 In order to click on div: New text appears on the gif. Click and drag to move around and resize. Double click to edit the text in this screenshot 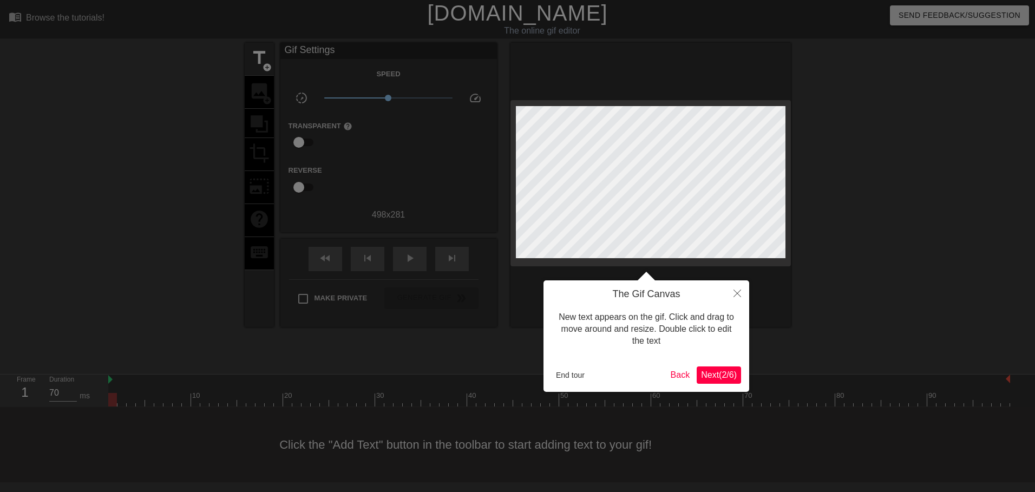, I will do `click(646, 329)`.